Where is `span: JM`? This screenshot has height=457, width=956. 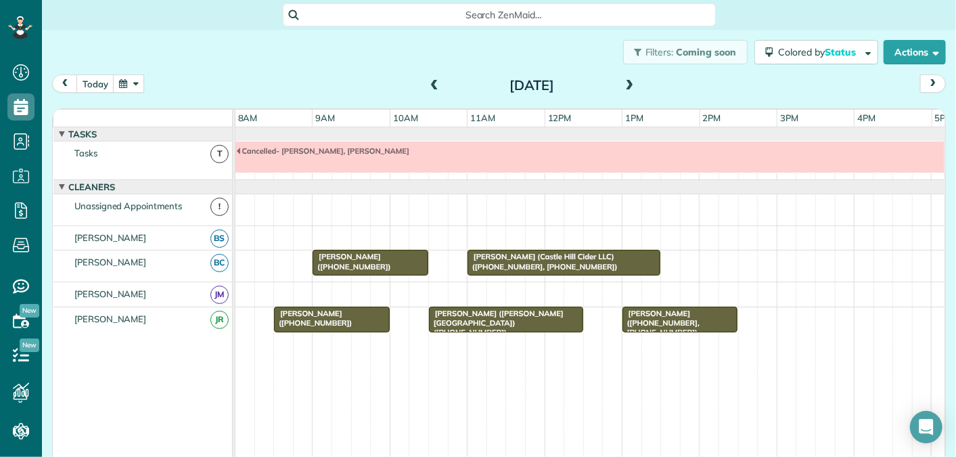
span: JM is located at coordinates (219, 294).